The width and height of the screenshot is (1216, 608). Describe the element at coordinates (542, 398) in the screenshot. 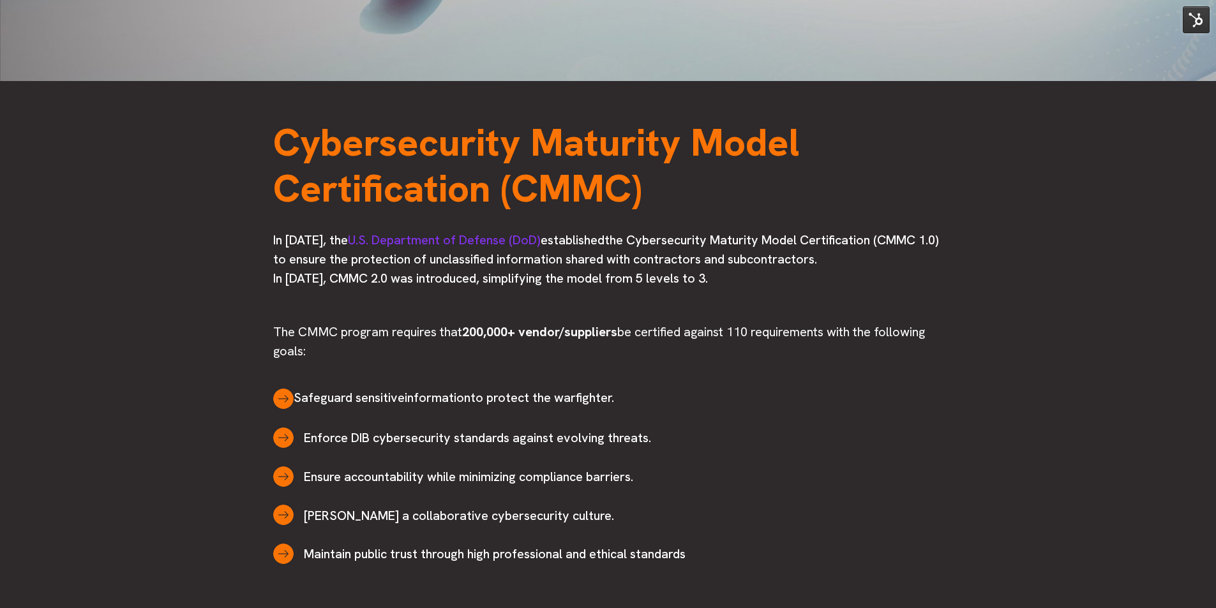

I see `span: to protect the warfighter.` at that location.